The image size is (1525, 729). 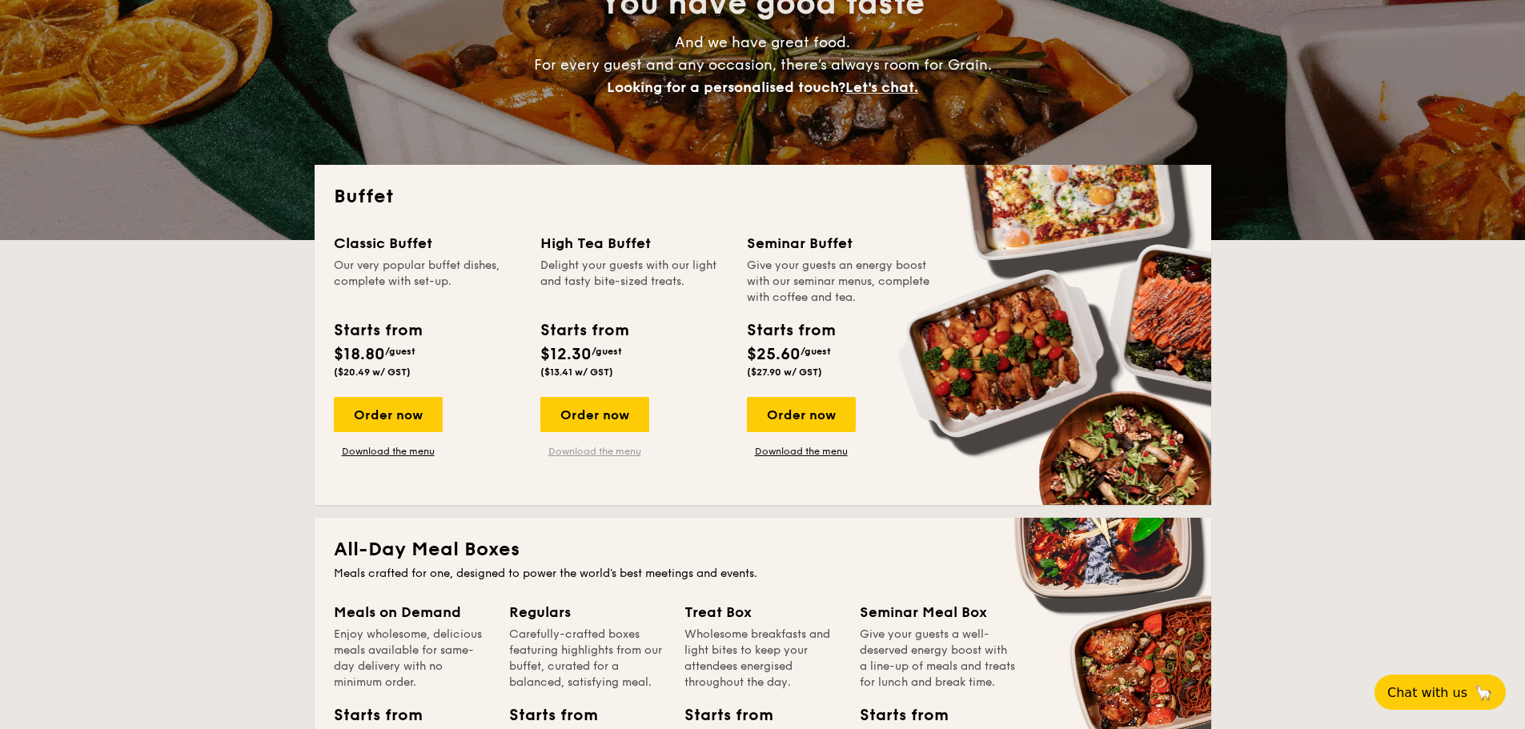 I want to click on span: And we have great food. For every guest and any occasion, there’s always room for Grain., so click(x=763, y=65).